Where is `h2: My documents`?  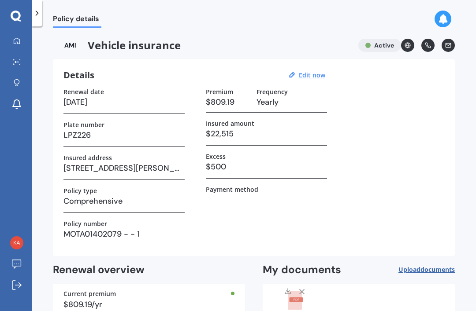 h2: My documents is located at coordinates (302, 270).